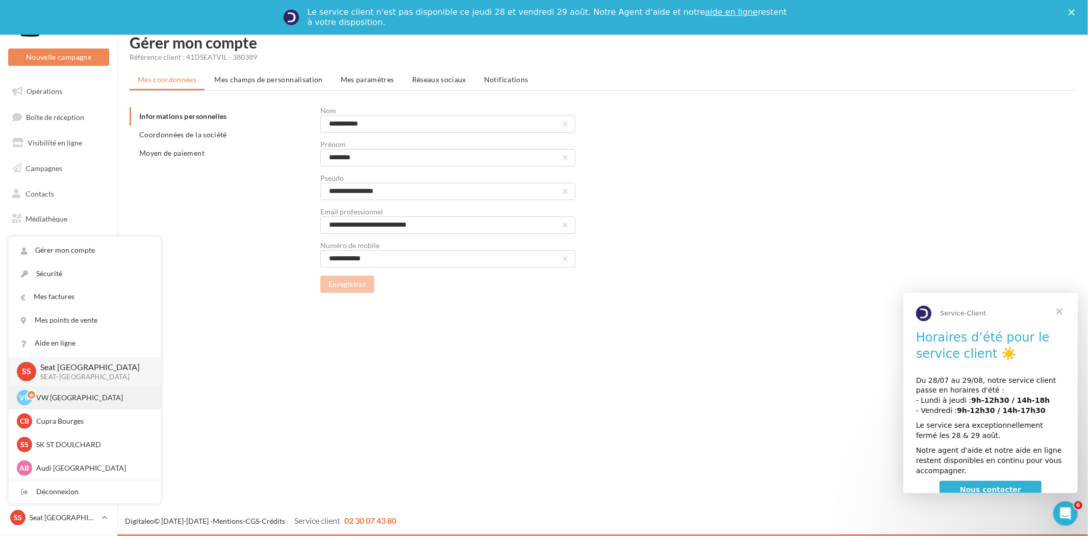 The width and height of the screenshot is (1088, 536). What do you see at coordinates (731, 12) in the screenshot?
I see `a: aide en ligne` at bounding box center [731, 12].